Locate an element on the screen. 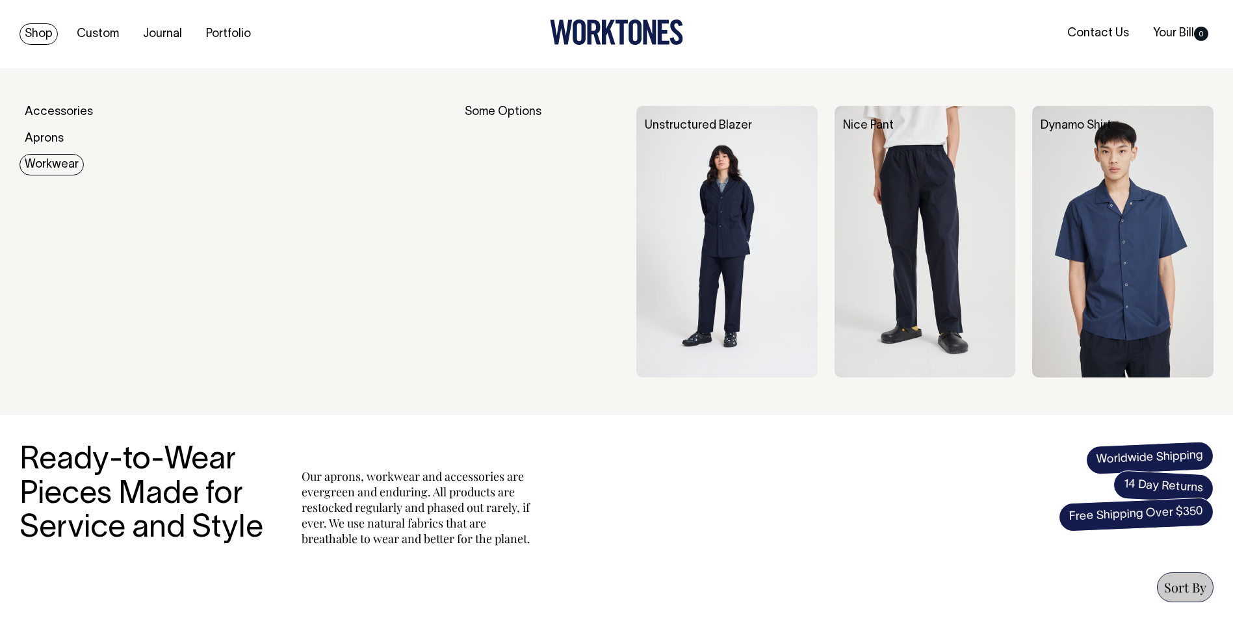 The image size is (1233, 625). span: Worldwide Shipping is located at coordinates (1150, 458).